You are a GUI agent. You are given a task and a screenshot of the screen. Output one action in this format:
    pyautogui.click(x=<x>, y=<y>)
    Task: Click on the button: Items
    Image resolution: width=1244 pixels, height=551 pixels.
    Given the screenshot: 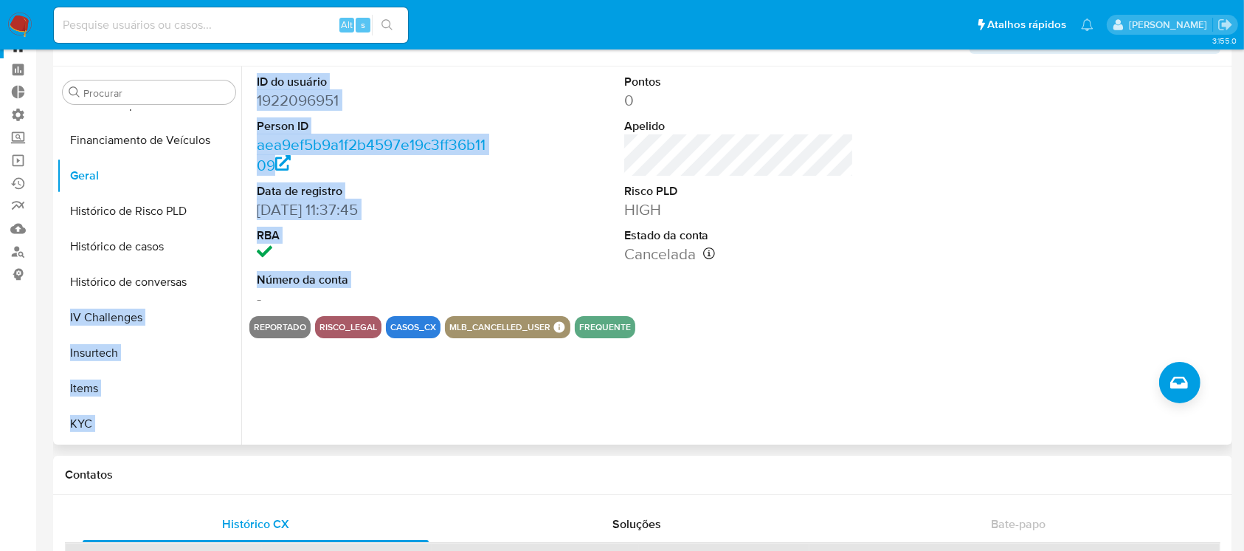 What is the action you would take?
    pyautogui.click(x=149, y=388)
    